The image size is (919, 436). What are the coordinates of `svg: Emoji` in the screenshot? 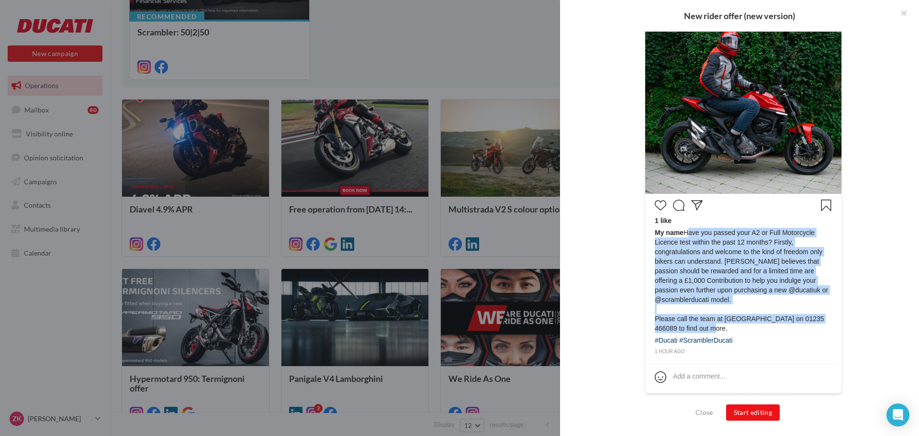 It's located at (660, 377).